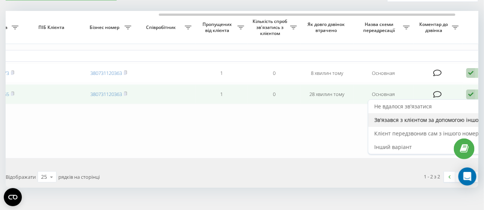 This screenshot has height=210, width=484. Describe the element at coordinates (428, 133) in the screenshot. I see `span: Клієнт передзвонив сам з іншого номера` at that location.